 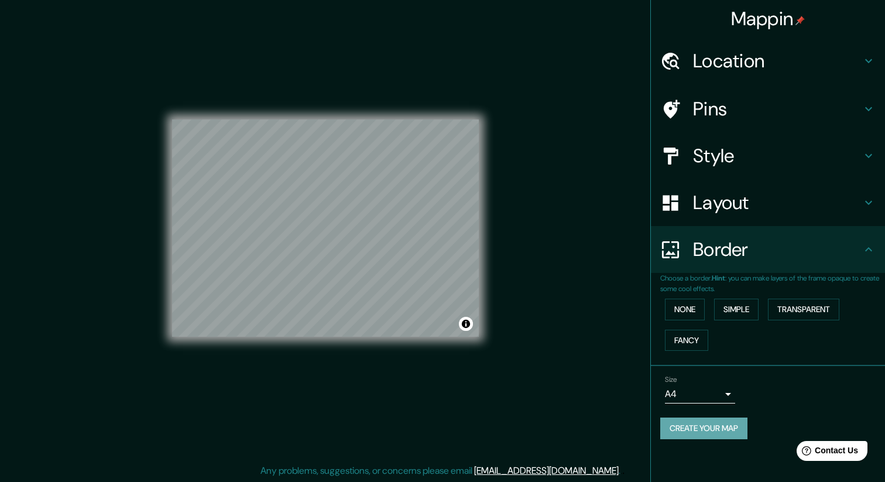 What do you see at coordinates (777, 203) in the screenshot?
I see `h4: Layout` at bounding box center [777, 203].